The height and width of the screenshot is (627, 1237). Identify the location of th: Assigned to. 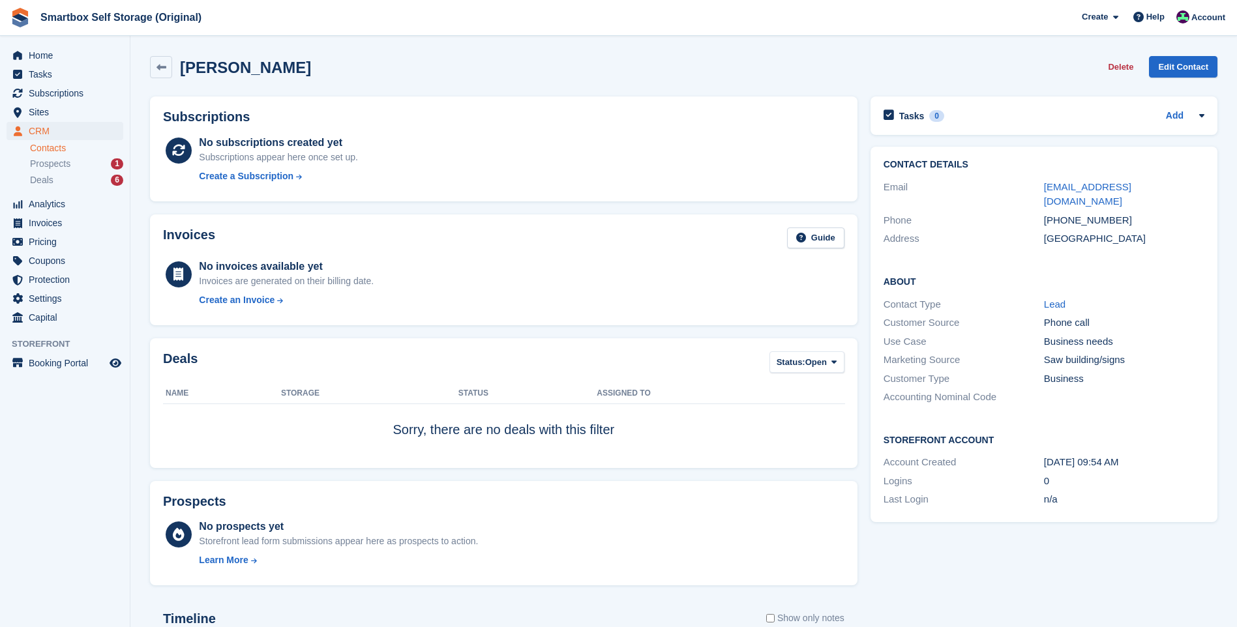
(720, 394).